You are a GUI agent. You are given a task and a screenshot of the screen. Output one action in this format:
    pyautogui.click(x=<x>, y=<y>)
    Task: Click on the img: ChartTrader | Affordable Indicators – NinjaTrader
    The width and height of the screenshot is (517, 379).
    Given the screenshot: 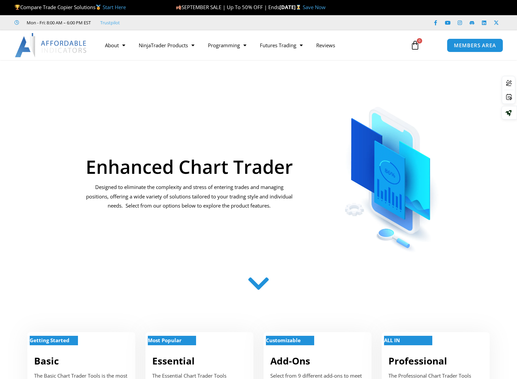 What is the action you would take?
    pyautogui.click(x=391, y=172)
    